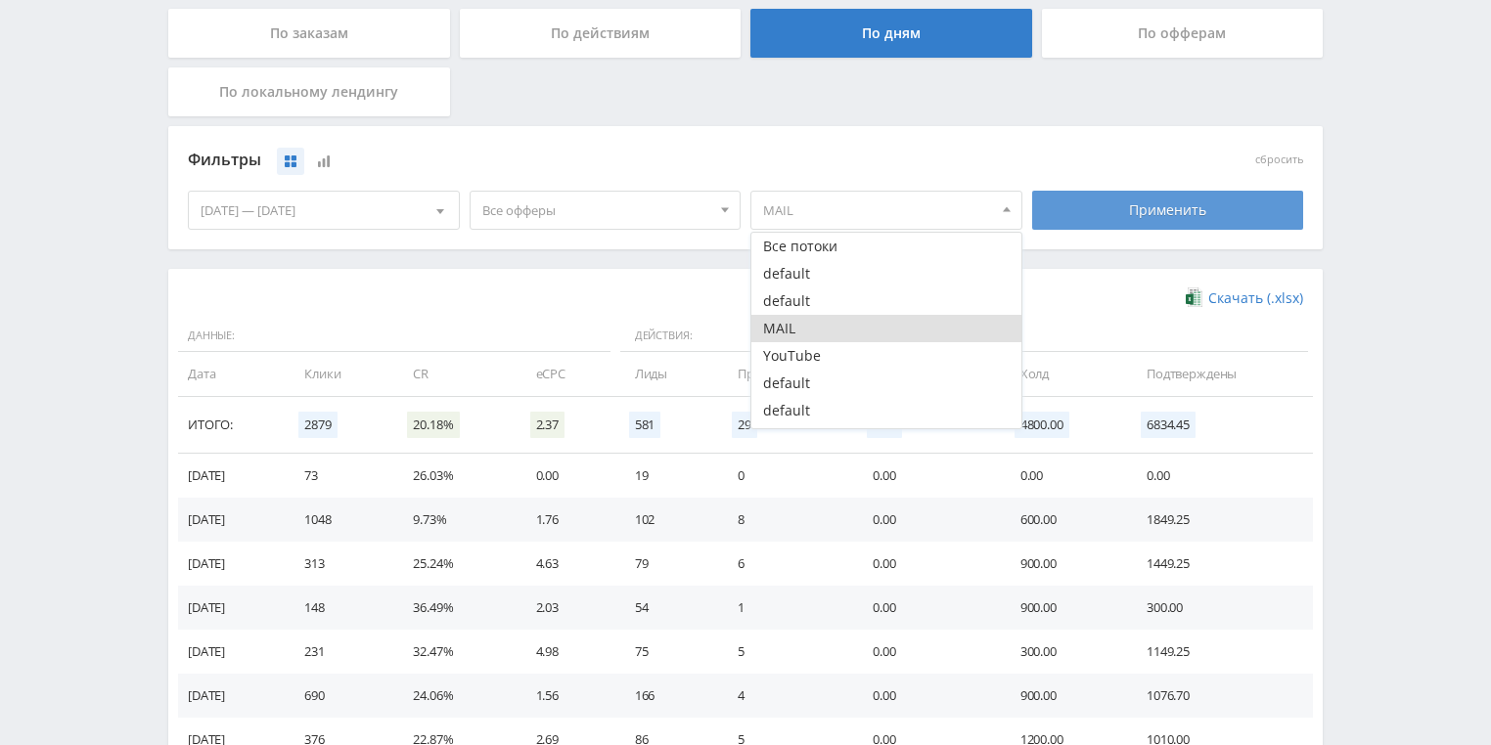  I want to click on td: 1149.25, so click(1220, 652).